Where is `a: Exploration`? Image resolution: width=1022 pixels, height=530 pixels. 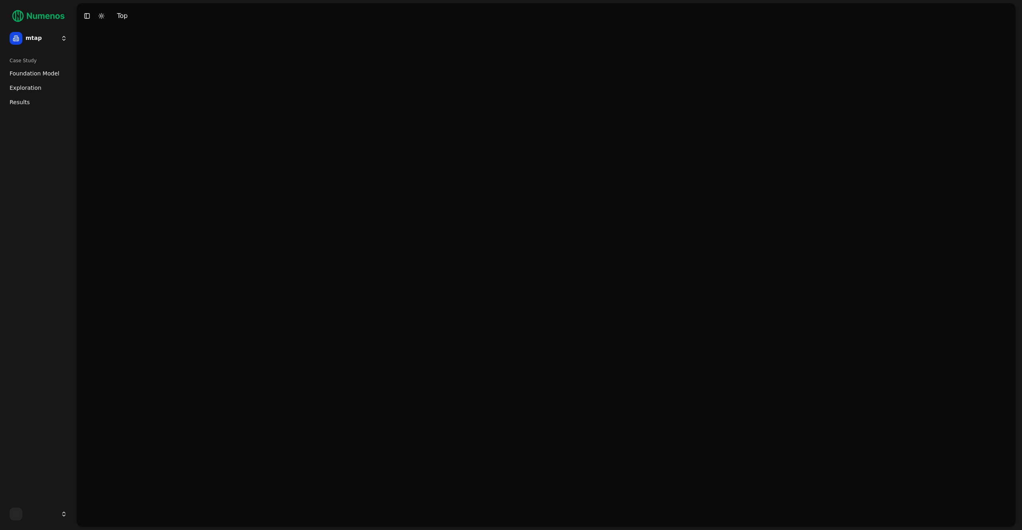 a: Exploration is located at coordinates (38, 88).